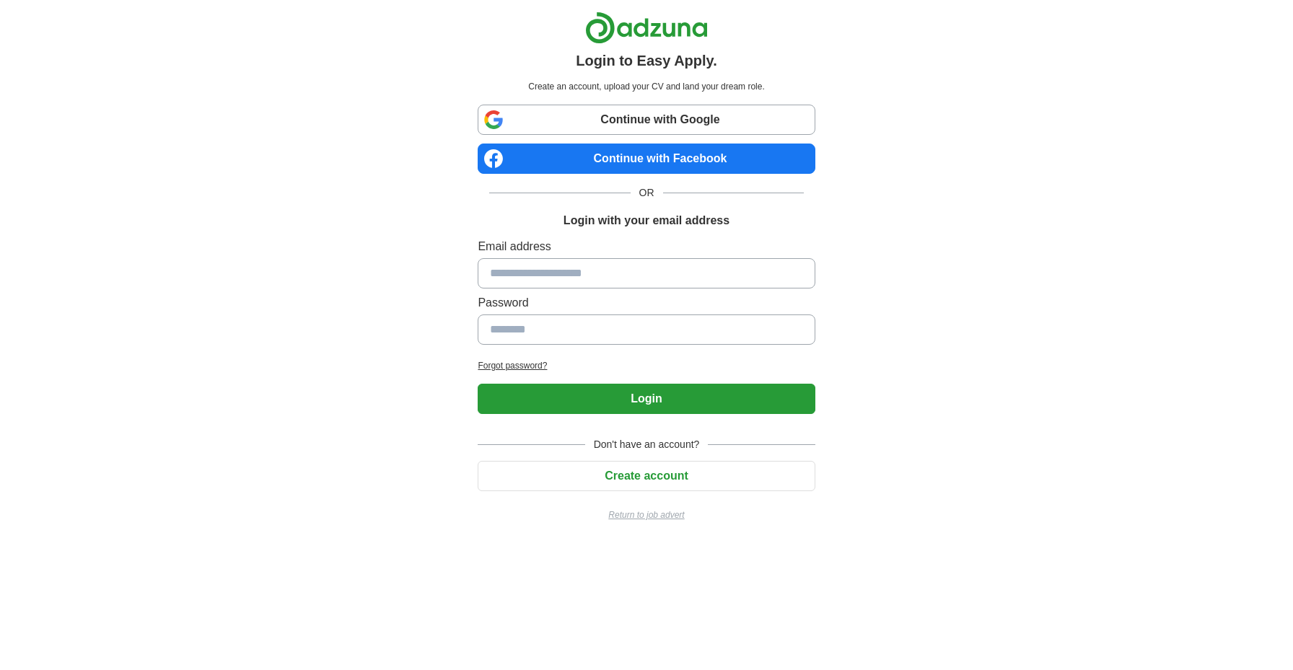 The image size is (1293, 670). Describe the element at coordinates (646, 303) in the screenshot. I see `label: Password` at that location.